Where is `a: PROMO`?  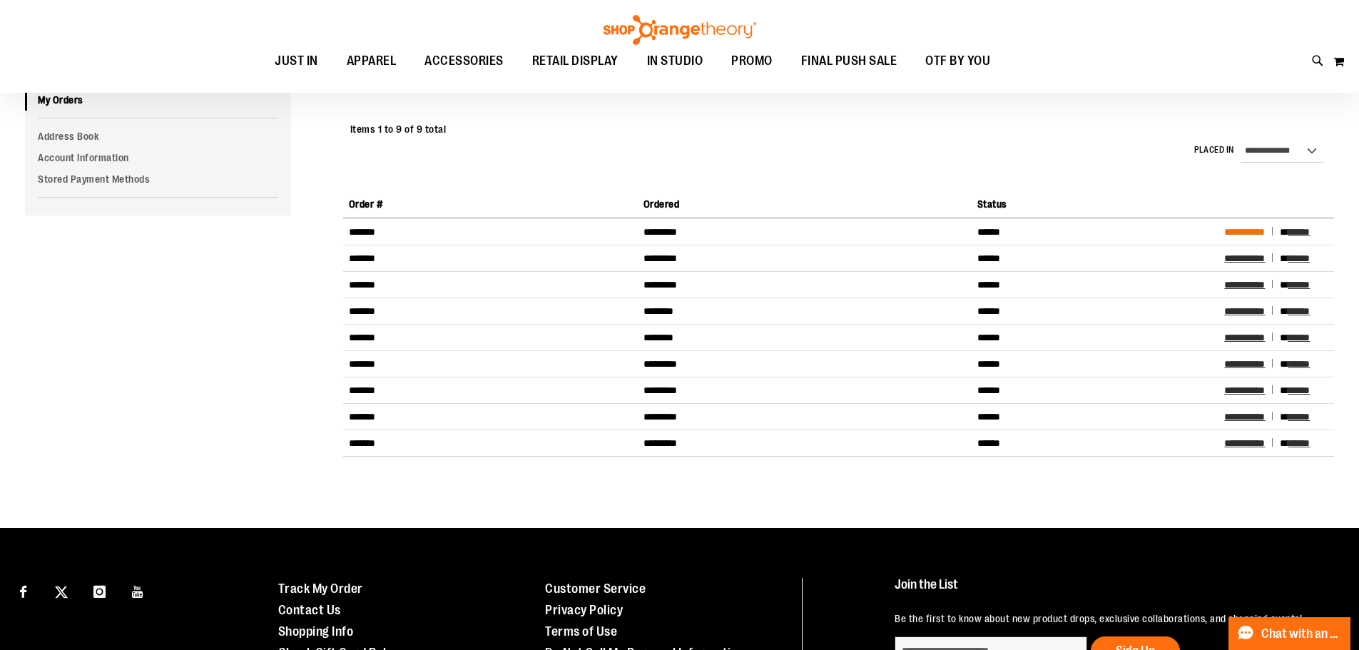 a: PROMO is located at coordinates (752, 61).